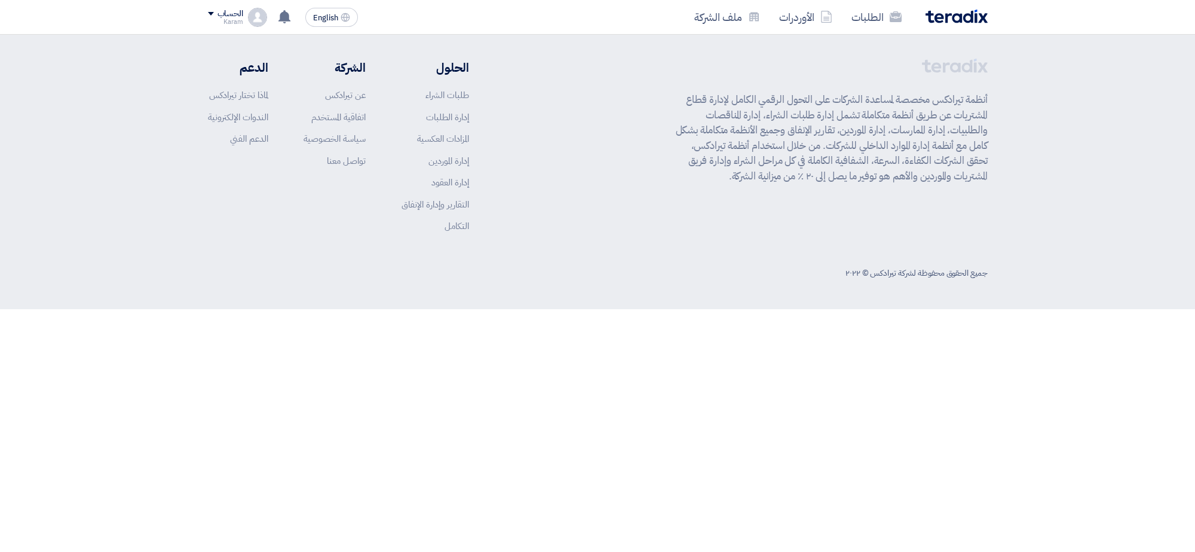  Describe the element at coordinates (435, 68) in the screenshot. I see `li: الحلول` at that location.